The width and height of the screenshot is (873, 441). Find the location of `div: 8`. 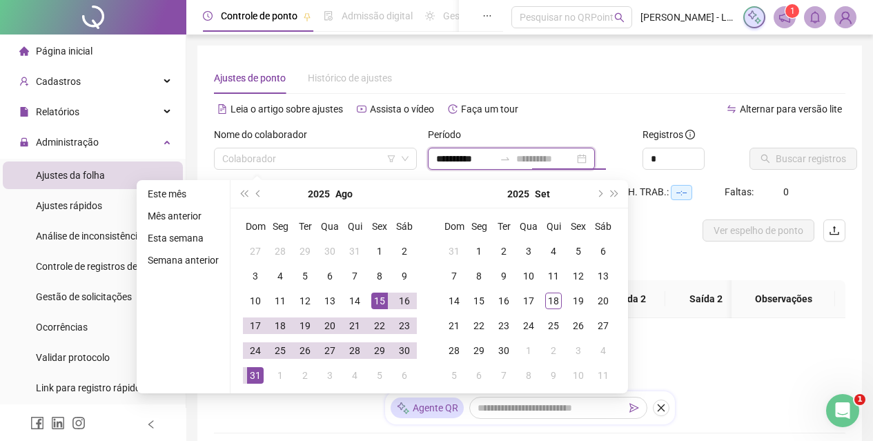

div: 8 is located at coordinates (379, 276).